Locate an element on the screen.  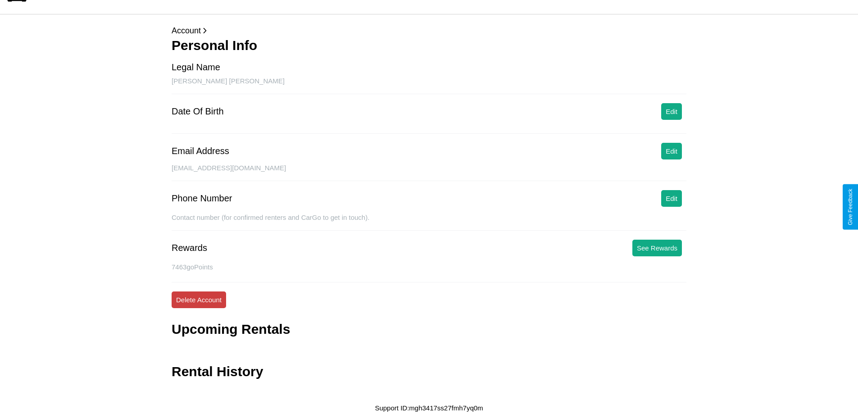
button: Delete Account is located at coordinates (199, 300).